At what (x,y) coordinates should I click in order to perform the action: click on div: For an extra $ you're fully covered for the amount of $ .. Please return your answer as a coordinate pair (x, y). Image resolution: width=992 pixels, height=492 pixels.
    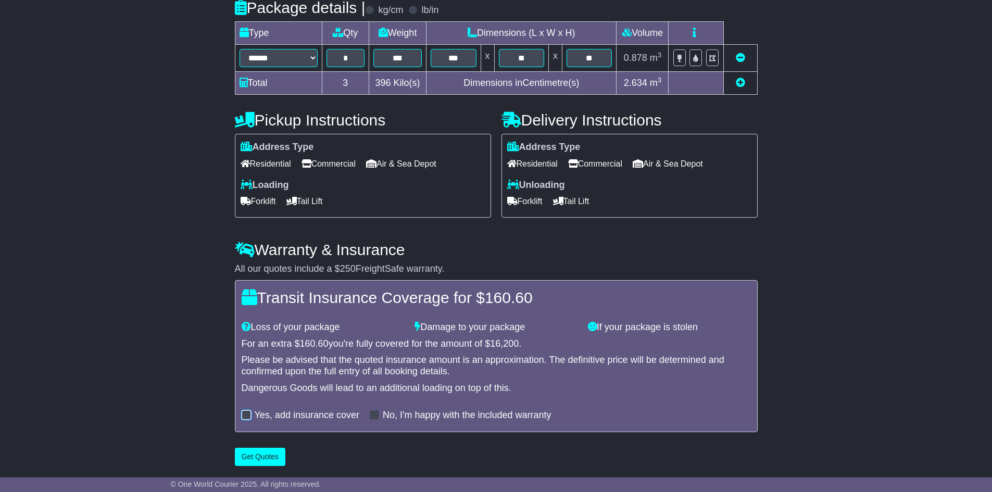
    Looking at the image, I should click on (496, 344).